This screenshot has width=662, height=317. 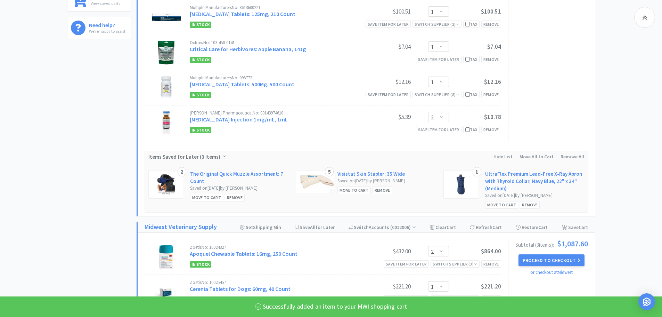 I want to click on div: $432.00, so click(x=385, y=251).